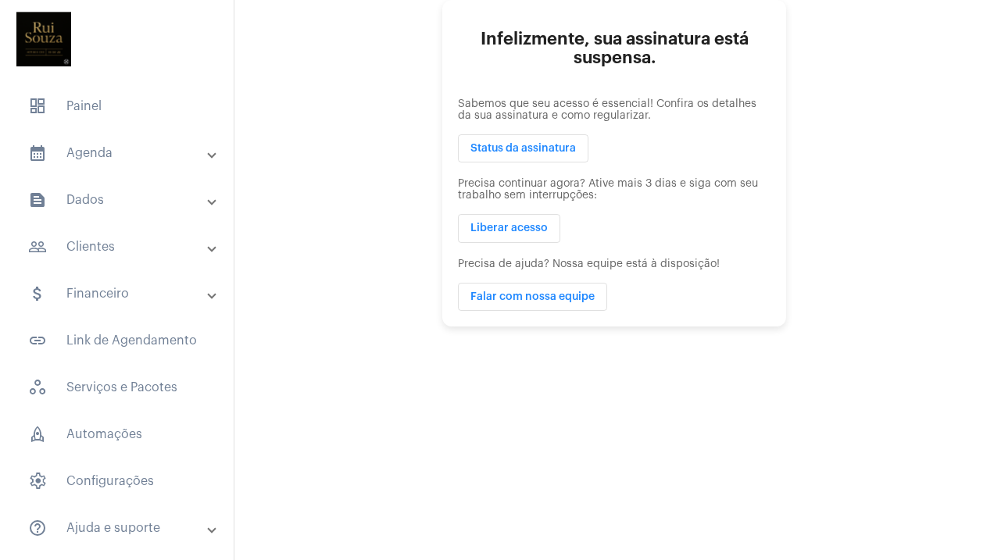 This screenshot has width=994, height=560. Describe the element at coordinates (121, 247) in the screenshot. I see `mat-expansion-panel-header: sidenav iconClientes` at that location.